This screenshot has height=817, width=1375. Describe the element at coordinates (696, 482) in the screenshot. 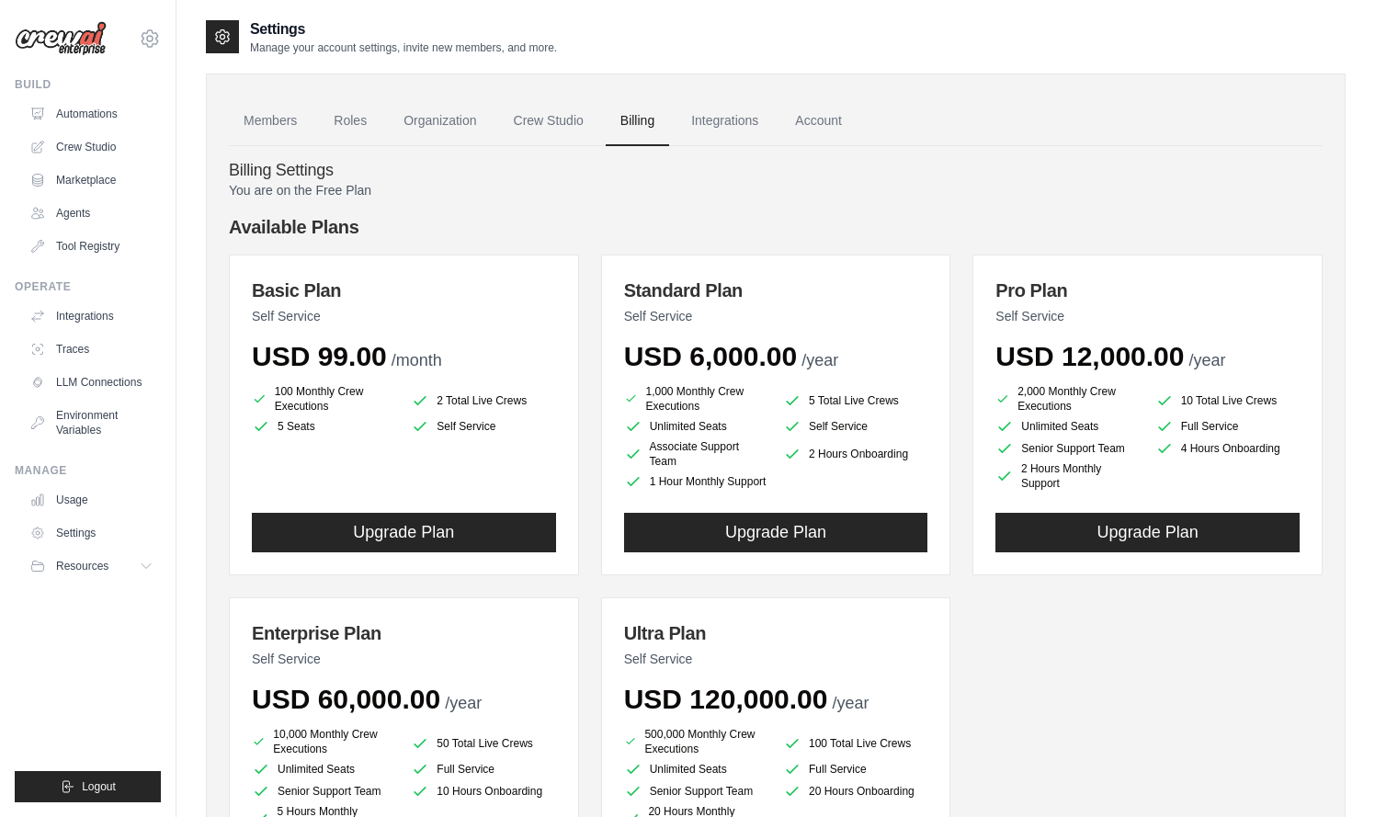

I see `li: 1 Hour Monthly Support` at that location.